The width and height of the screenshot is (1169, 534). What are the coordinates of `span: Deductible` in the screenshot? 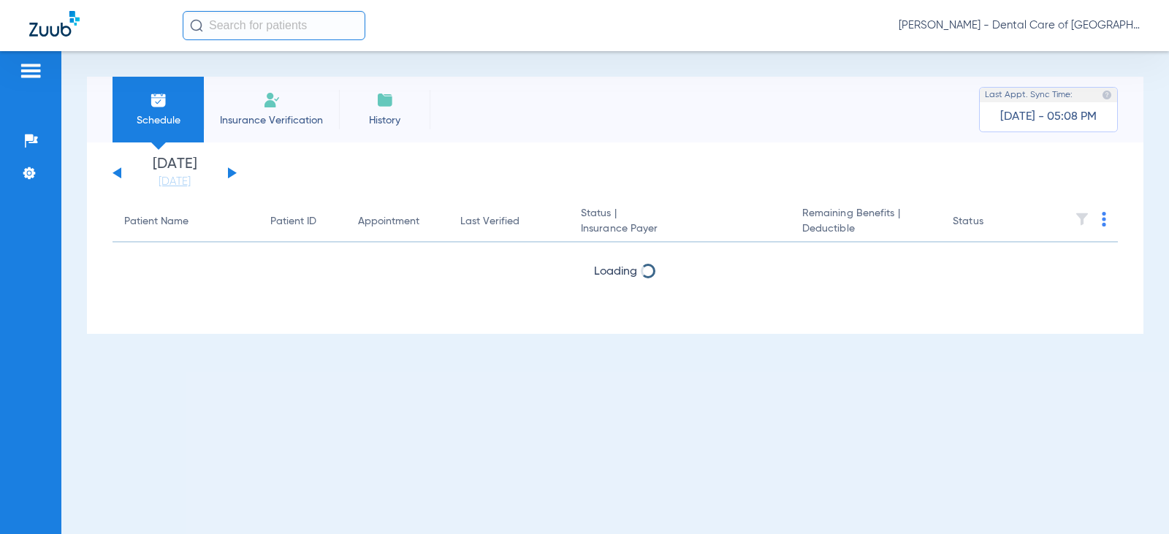 It's located at (865, 229).